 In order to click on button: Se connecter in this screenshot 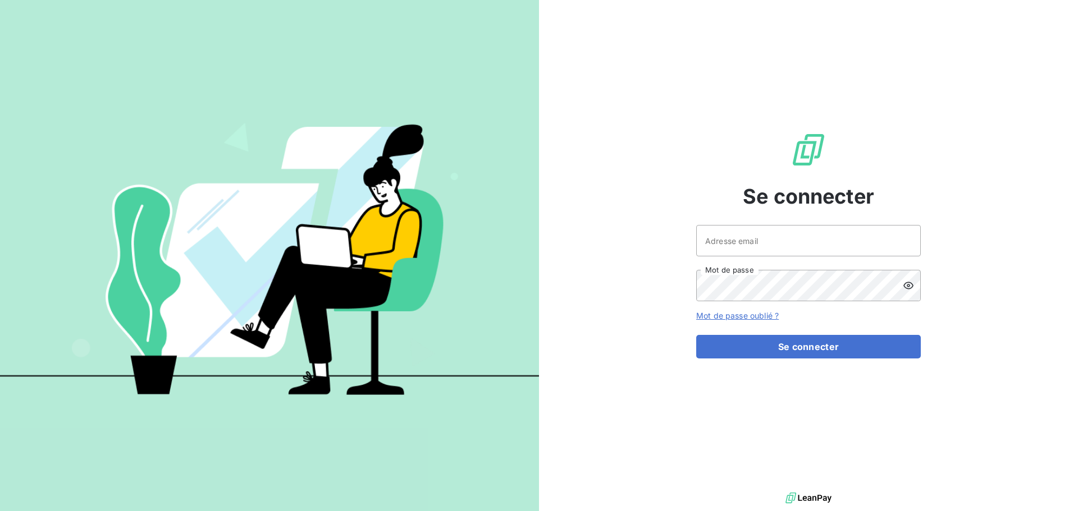, I will do `click(808, 347)`.